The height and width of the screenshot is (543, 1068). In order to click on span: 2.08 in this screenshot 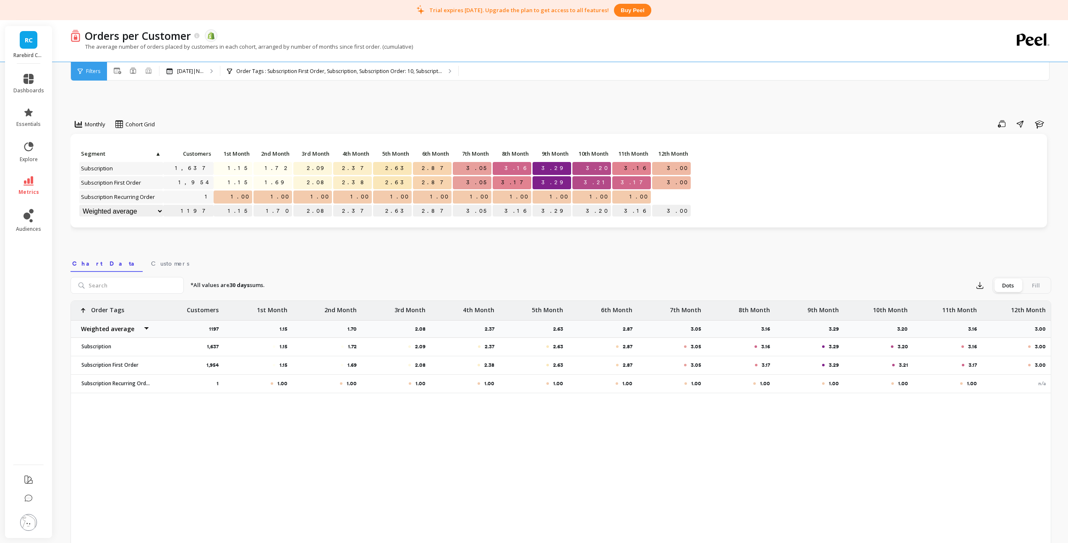, I will do `click(318, 183)`.